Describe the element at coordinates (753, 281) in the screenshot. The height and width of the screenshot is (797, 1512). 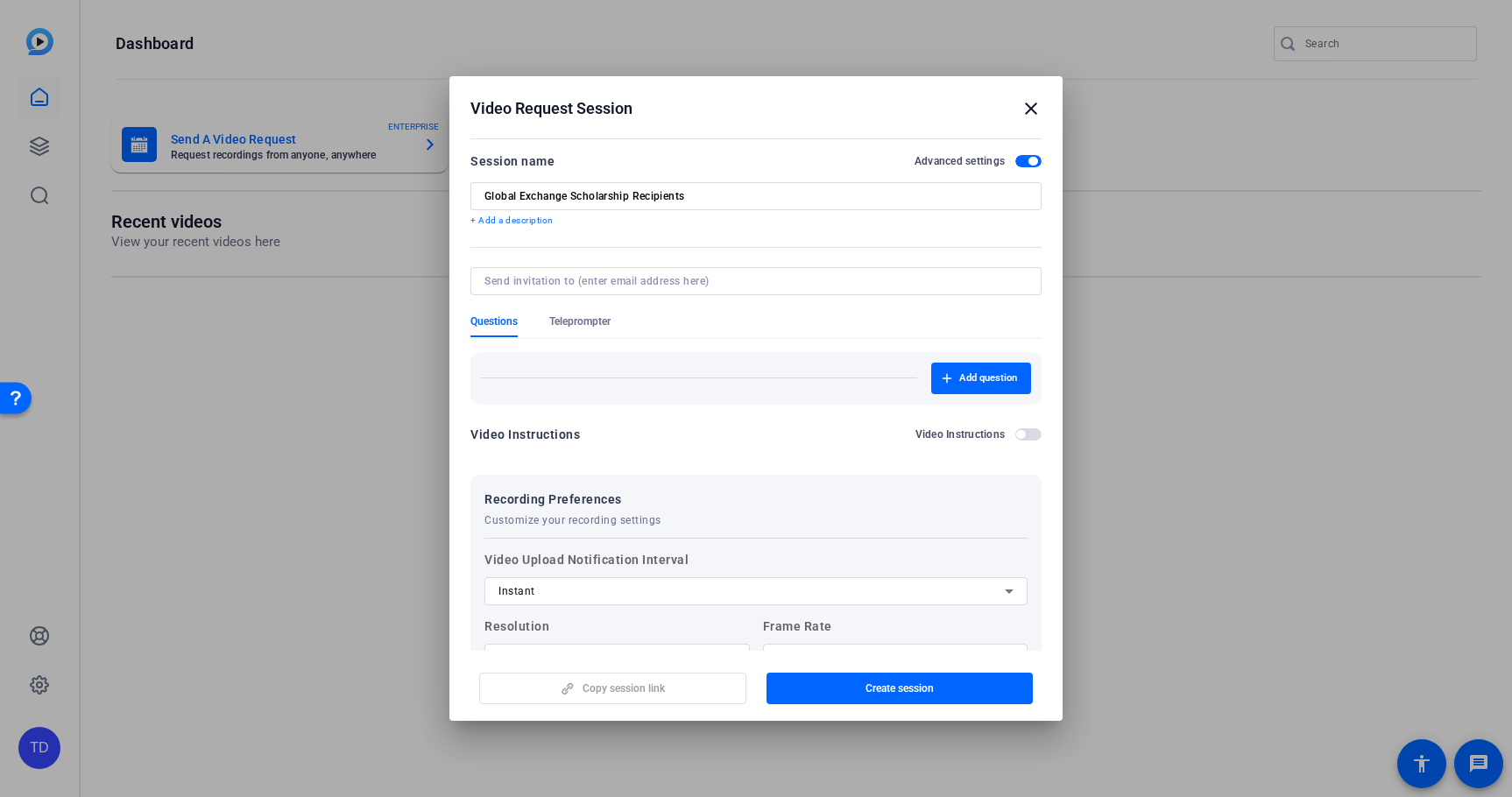
I see `input: Send invitation to (enter email address here)` at that location.